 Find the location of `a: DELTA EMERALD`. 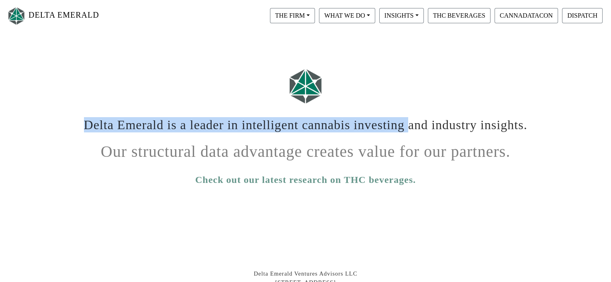

a: DELTA EMERALD is located at coordinates (53, 16).